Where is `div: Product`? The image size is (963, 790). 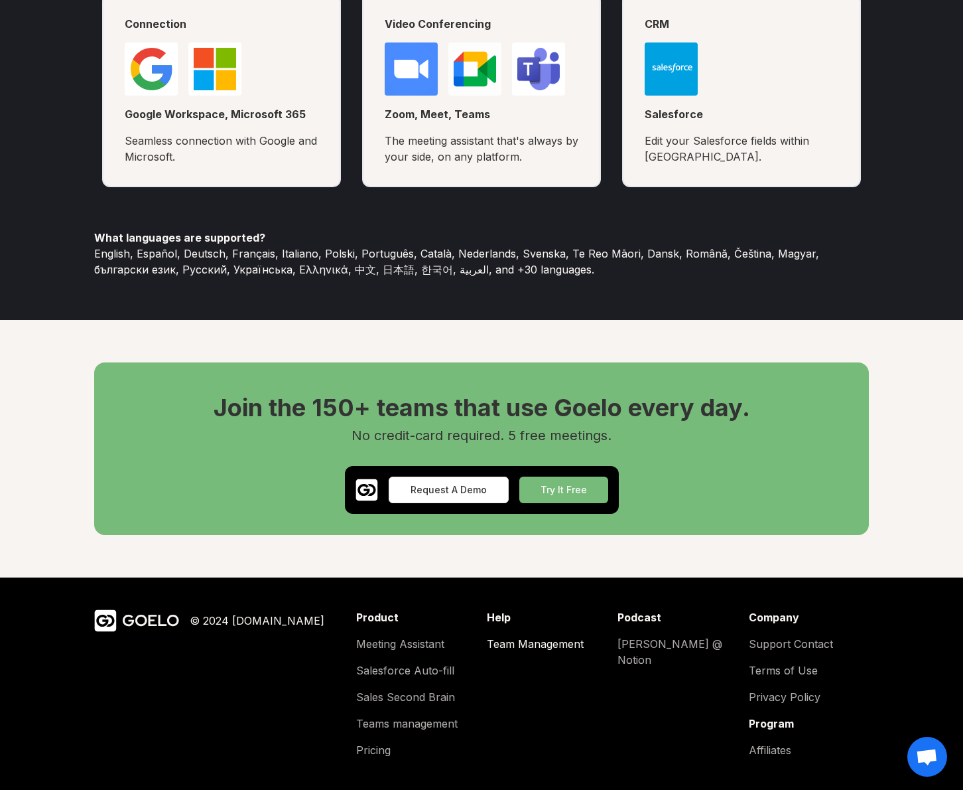
div: Product is located at coordinates (416, 617).